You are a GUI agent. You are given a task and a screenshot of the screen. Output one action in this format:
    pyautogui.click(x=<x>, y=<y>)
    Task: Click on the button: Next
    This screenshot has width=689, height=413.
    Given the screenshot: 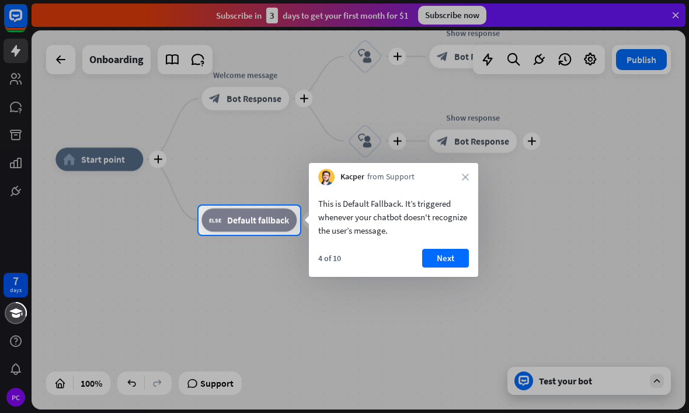 What is the action you would take?
    pyautogui.click(x=446, y=258)
    